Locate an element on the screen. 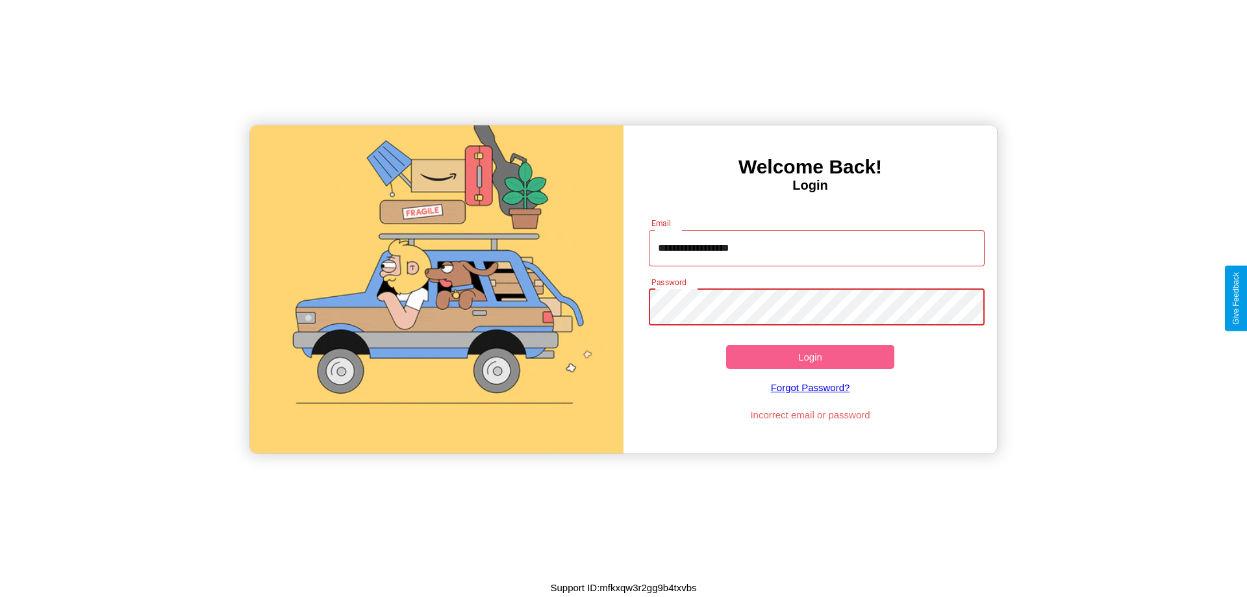  h4: Login is located at coordinates (810, 185).